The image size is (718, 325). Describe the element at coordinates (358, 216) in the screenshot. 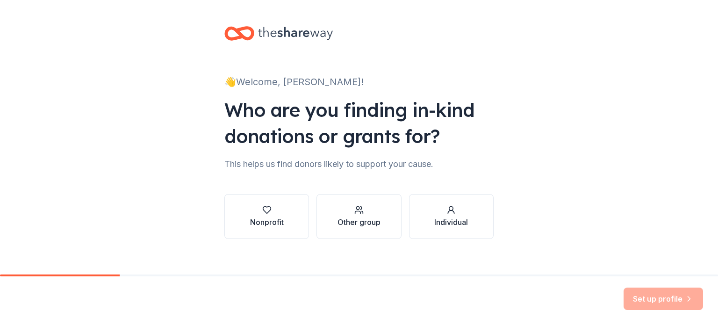

I see `button: Other group` at that location.